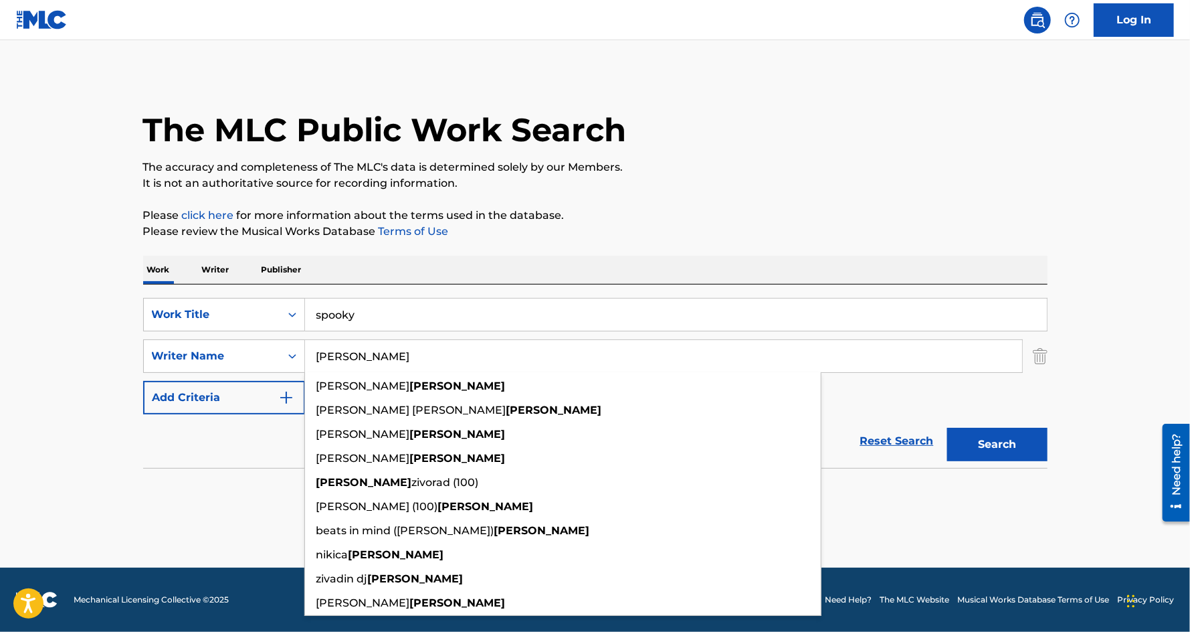 The width and height of the screenshot is (1190, 632). Describe the element at coordinates (23, 54) in the screenshot. I see `div: Open Resource Center` at that location.